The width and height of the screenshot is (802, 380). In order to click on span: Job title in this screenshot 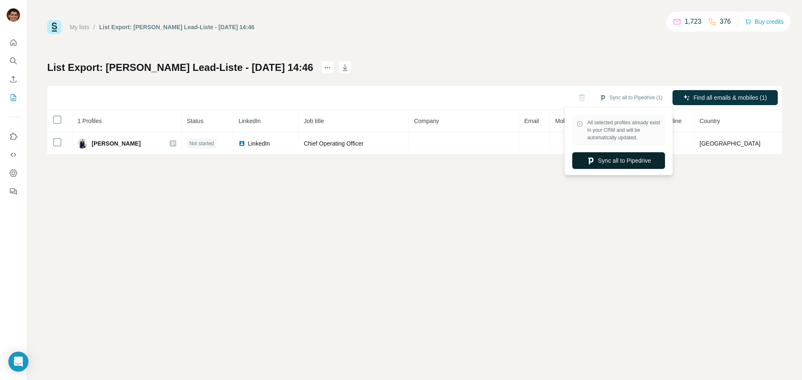, I will do `click(314, 121)`.